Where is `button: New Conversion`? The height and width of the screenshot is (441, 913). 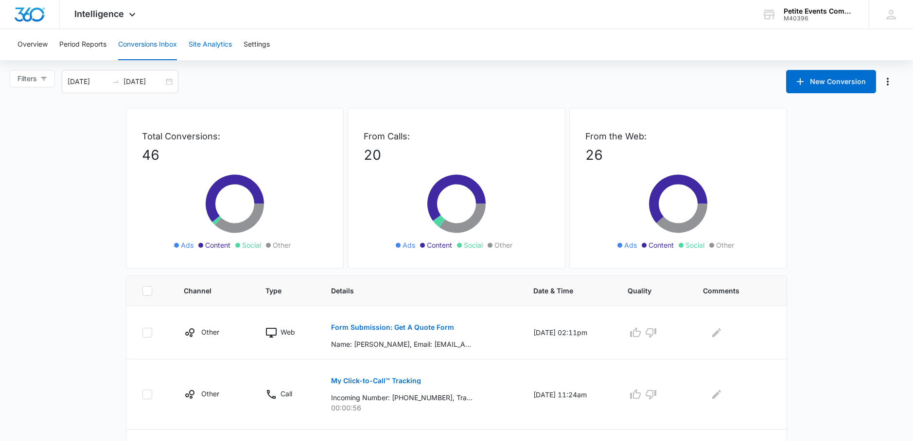
button: New Conversion is located at coordinates (831, 82).